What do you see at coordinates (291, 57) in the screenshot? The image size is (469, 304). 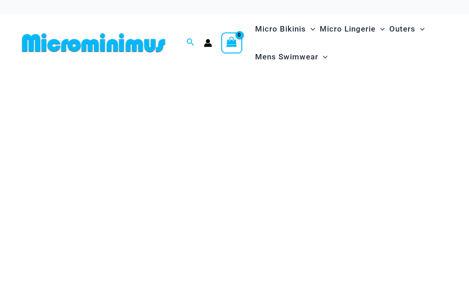 I see `a: Mens SwimwearMenu ToggleMenu Toggle` at bounding box center [291, 57].